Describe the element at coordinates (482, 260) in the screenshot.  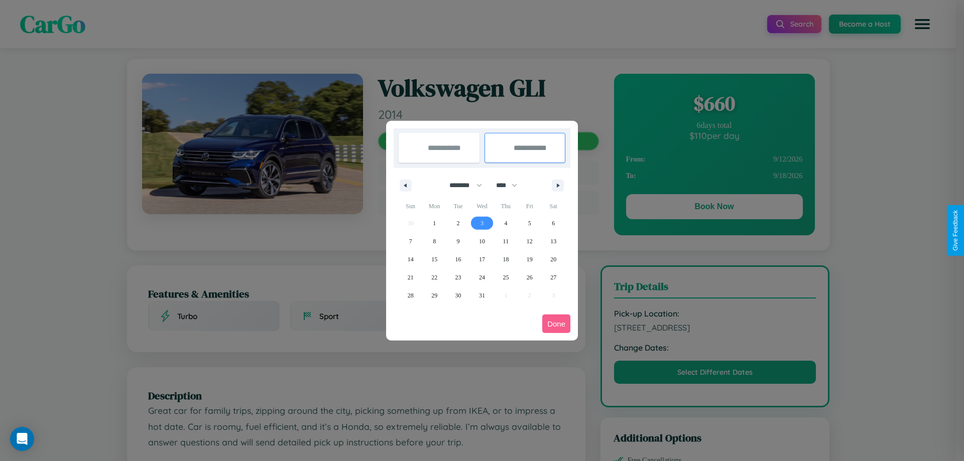
I see `span: 17` at that location.